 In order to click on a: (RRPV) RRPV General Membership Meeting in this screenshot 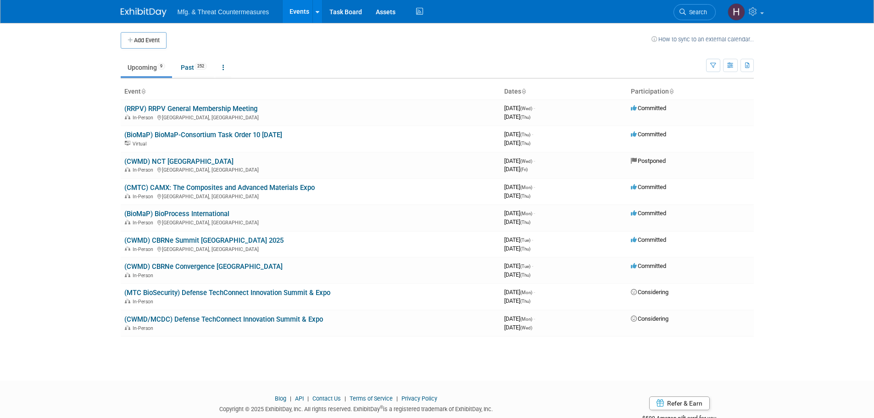, I will do `click(191, 109)`.